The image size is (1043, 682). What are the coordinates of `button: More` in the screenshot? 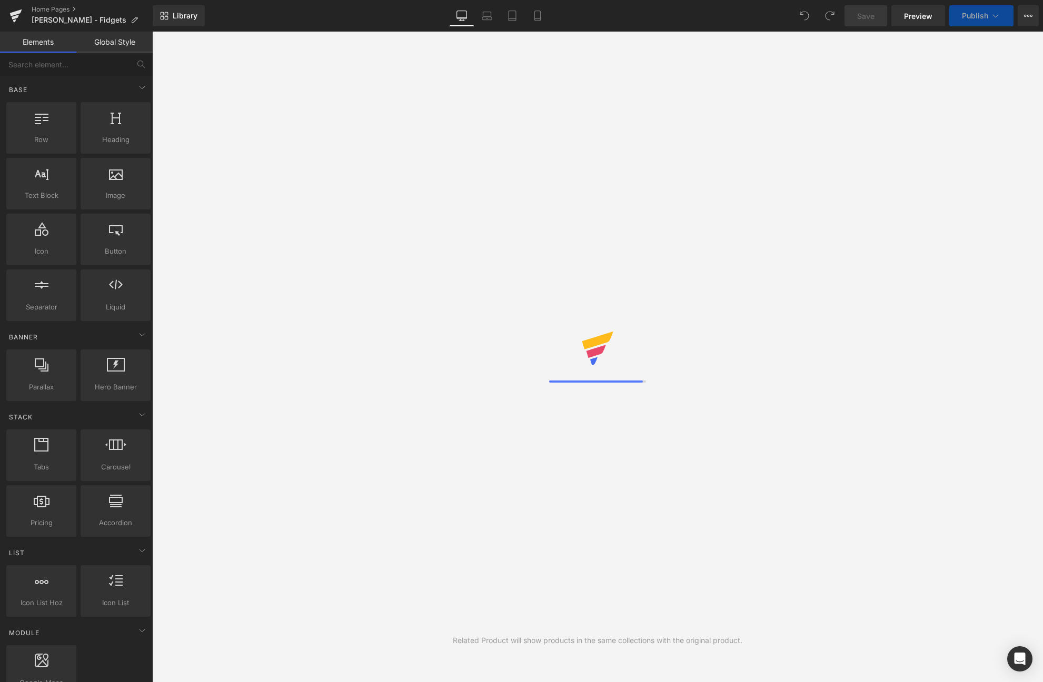 It's located at (1028, 16).